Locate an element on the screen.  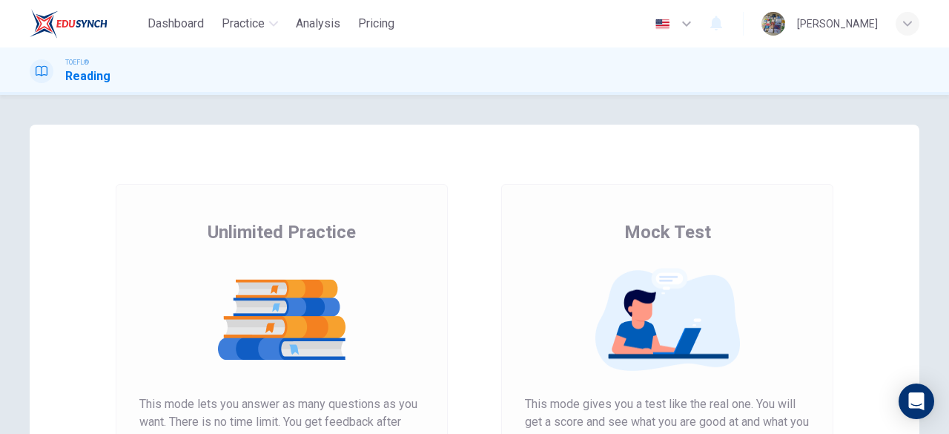
span: Analysis is located at coordinates (318, 24).